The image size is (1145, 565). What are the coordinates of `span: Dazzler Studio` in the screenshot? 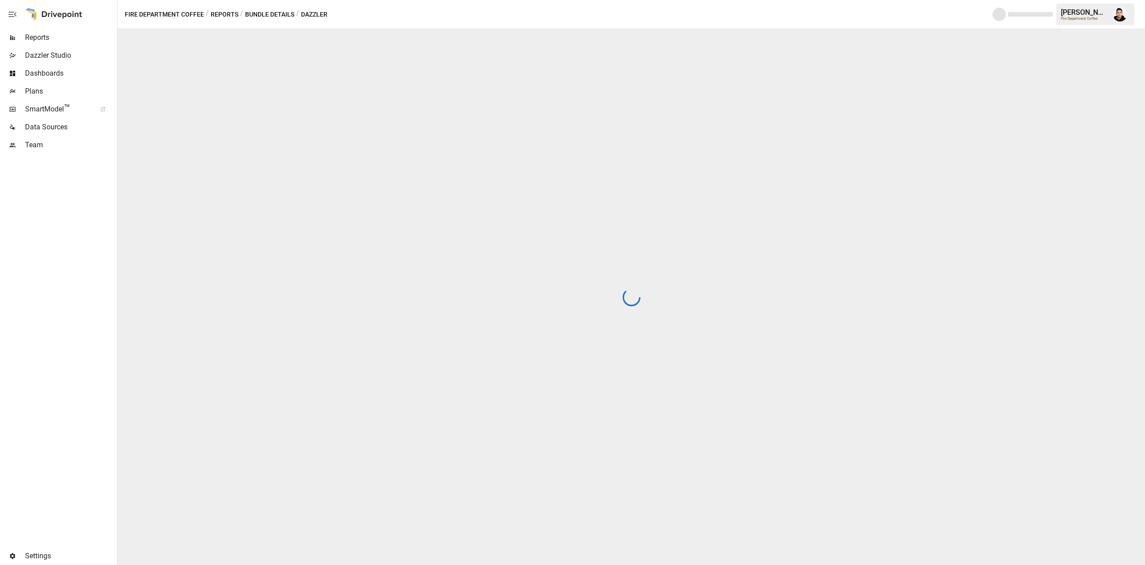 It's located at (70, 55).